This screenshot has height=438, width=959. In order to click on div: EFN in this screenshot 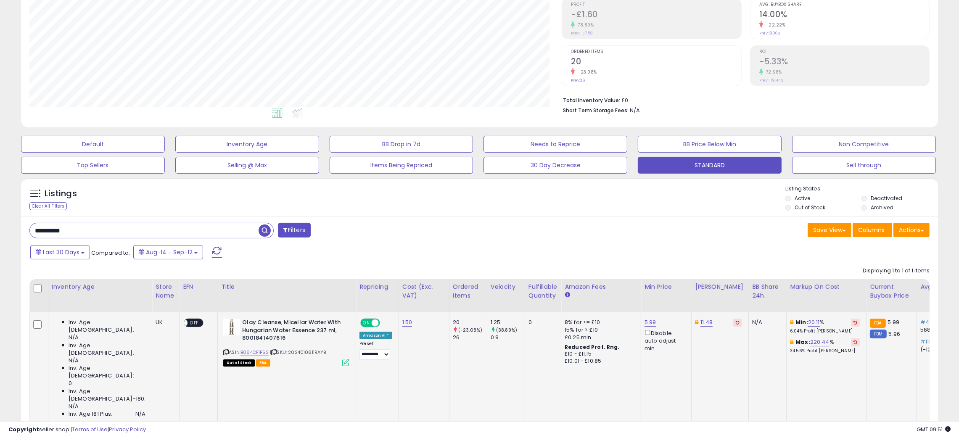, I will do `click(198, 287)`.